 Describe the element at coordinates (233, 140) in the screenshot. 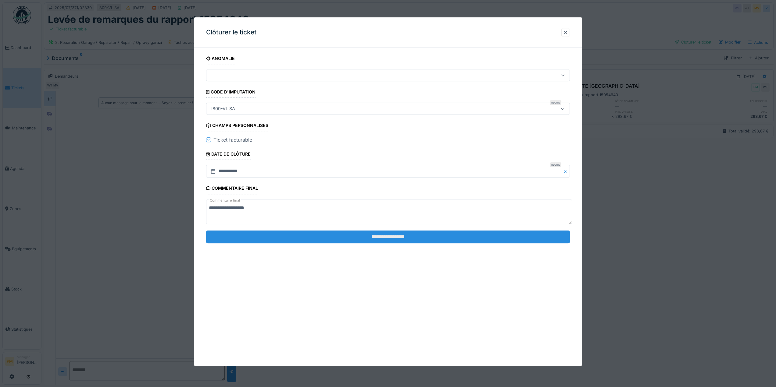

I see `div: Ticket facturable` at that location.